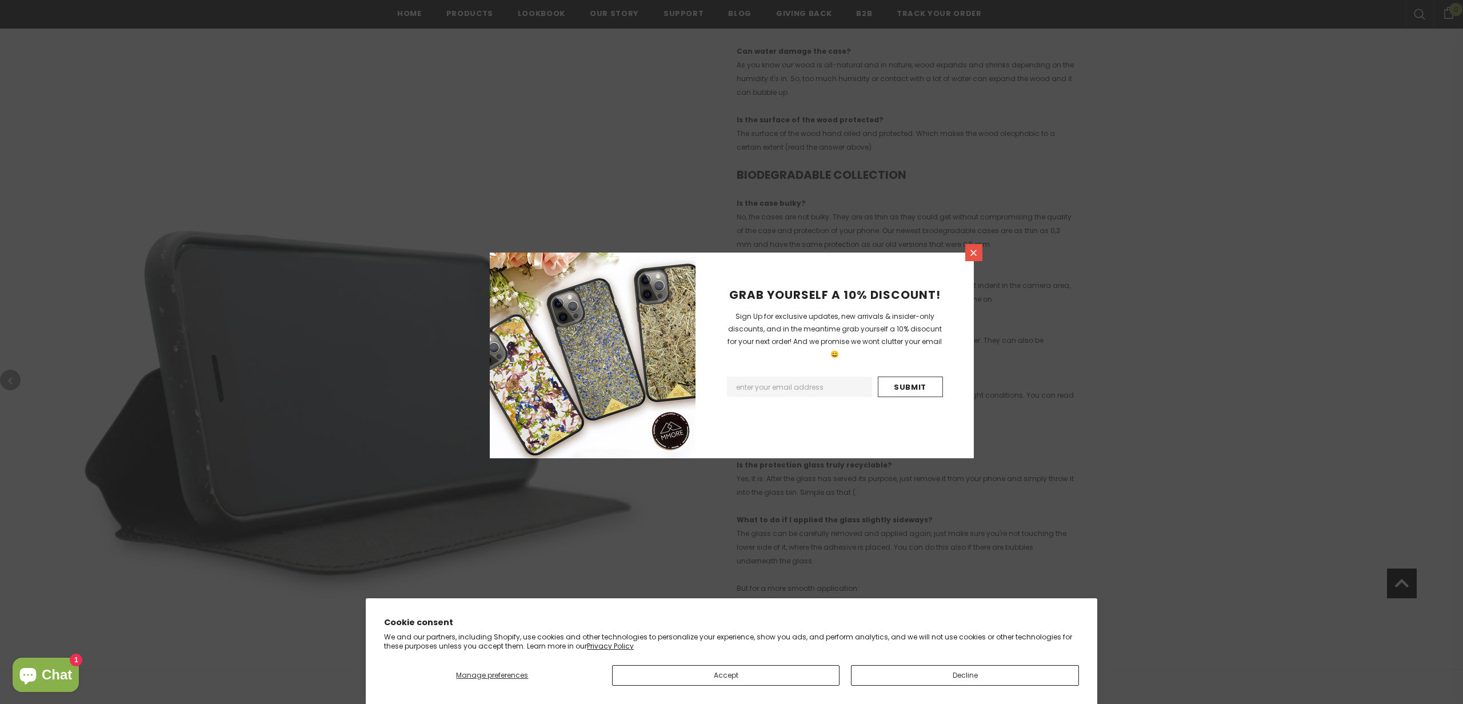  What do you see at coordinates (610, 646) in the screenshot?
I see `a: Privacy Policy` at bounding box center [610, 646].